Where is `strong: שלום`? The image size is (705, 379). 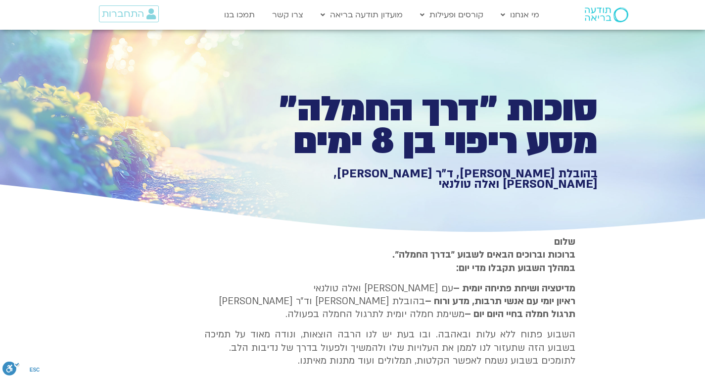 strong: שלום is located at coordinates (565, 242).